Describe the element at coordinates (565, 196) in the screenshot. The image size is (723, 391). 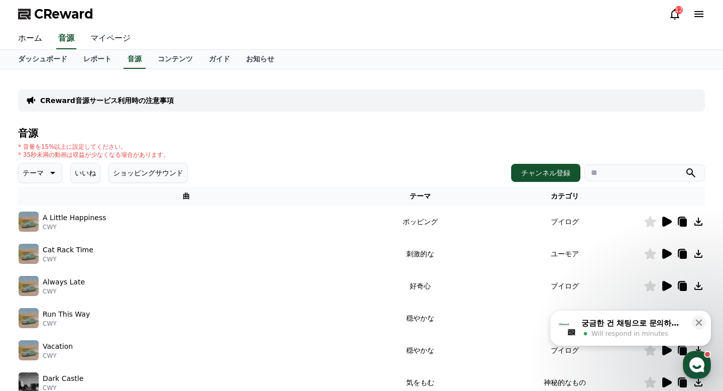
I see `th: カテゴリ` at that location.